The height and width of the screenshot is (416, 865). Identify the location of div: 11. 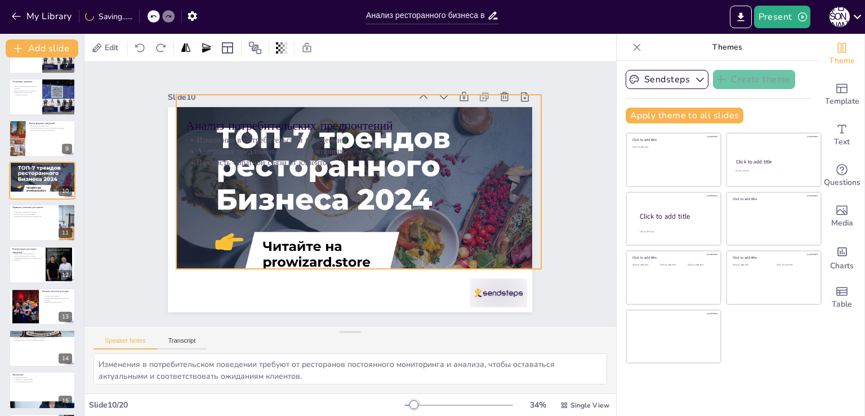
(65, 233).